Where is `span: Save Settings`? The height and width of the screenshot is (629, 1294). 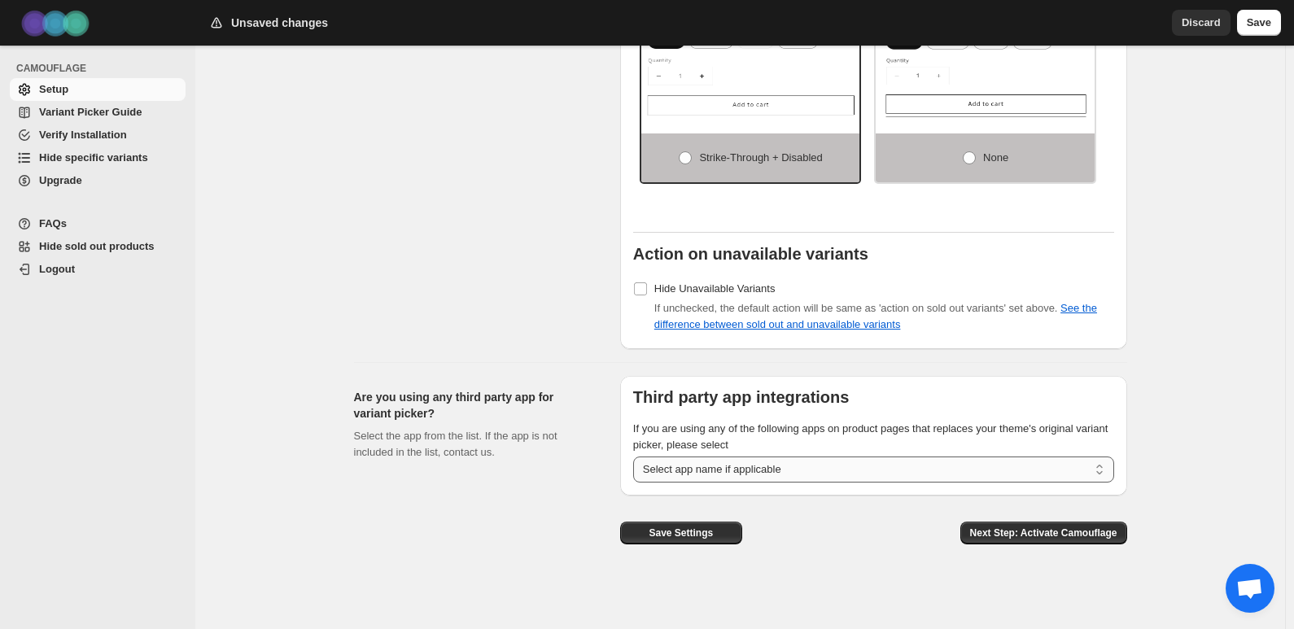 span: Save Settings is located at coordinates (680, 533).